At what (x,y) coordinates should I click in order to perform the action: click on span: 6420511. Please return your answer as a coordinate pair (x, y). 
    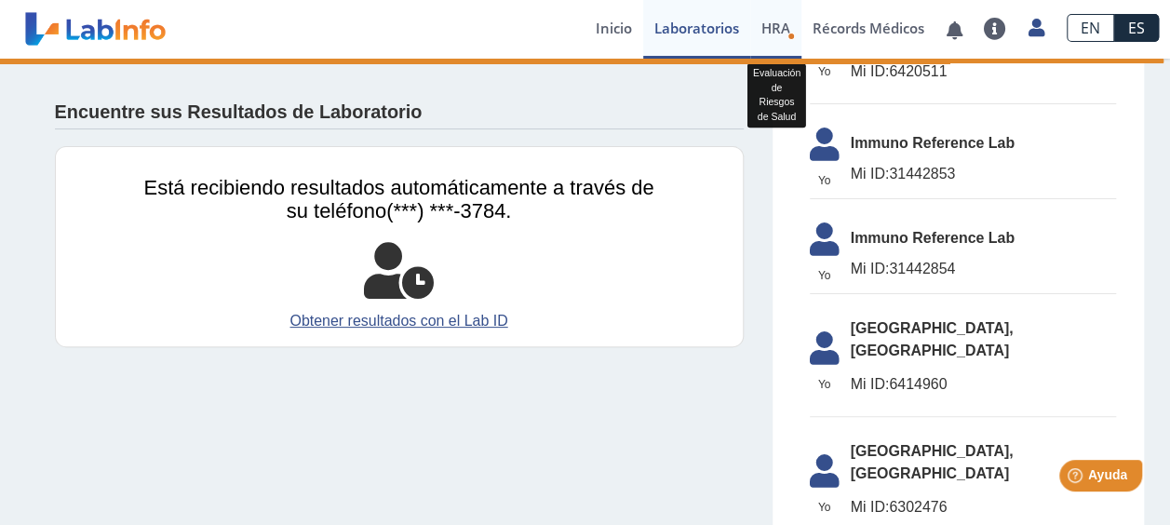
    Looking at the image, I should click on (983, 72).